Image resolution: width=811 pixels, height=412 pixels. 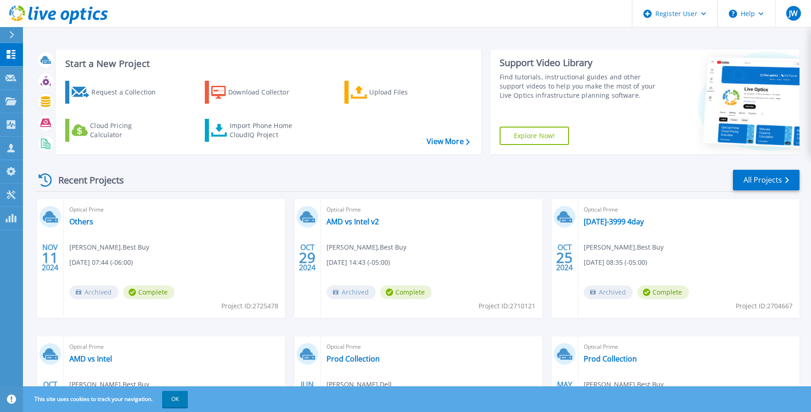 What do you see at coordinates (578, 86) in the screenshot?
I see `div: Find tutorials, instructional guides and other support videos to help you make the most of your L...` at bounding box center [578, 86].